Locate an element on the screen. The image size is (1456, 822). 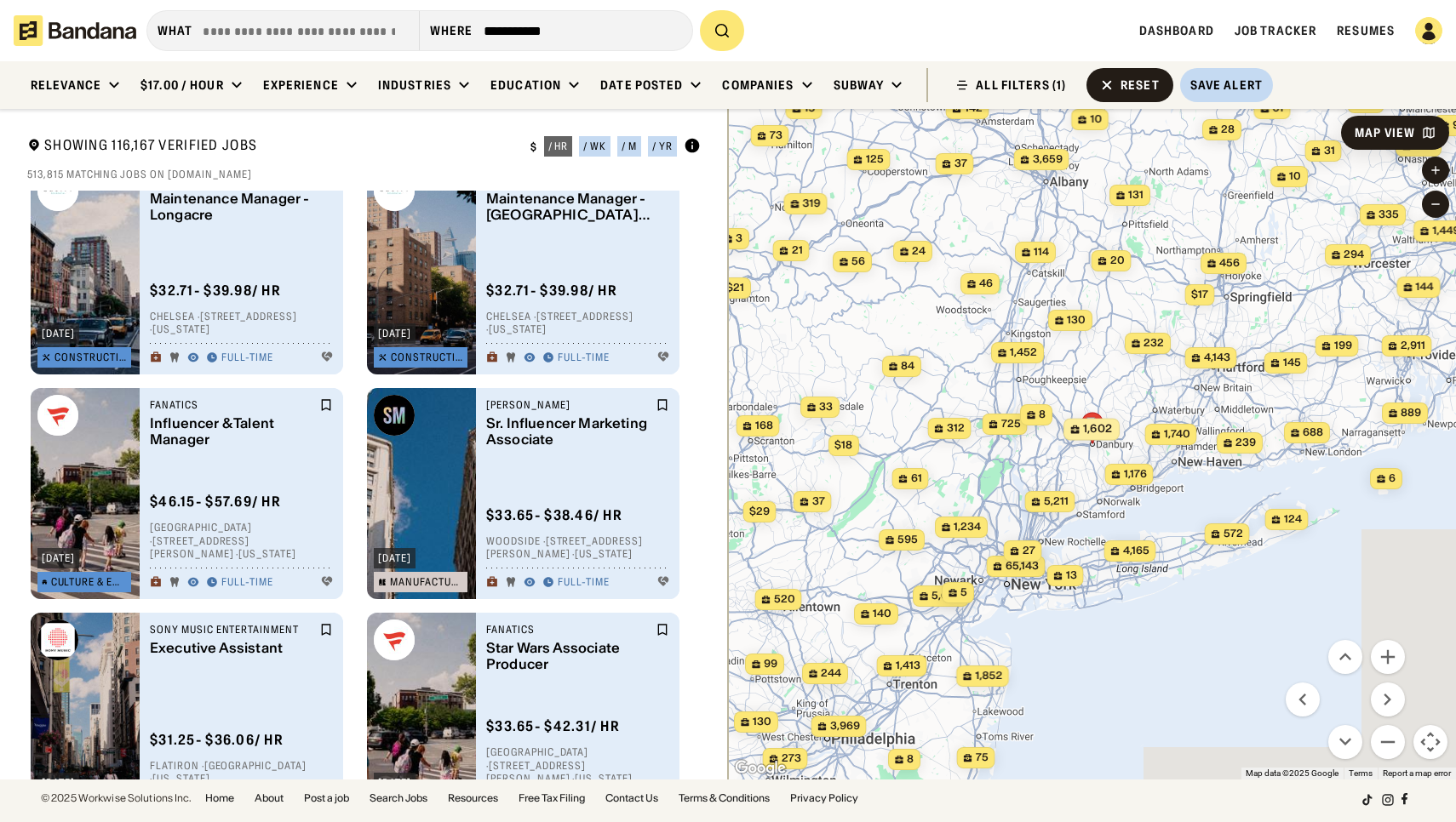
div: / m is located at coordinates (629, 147).